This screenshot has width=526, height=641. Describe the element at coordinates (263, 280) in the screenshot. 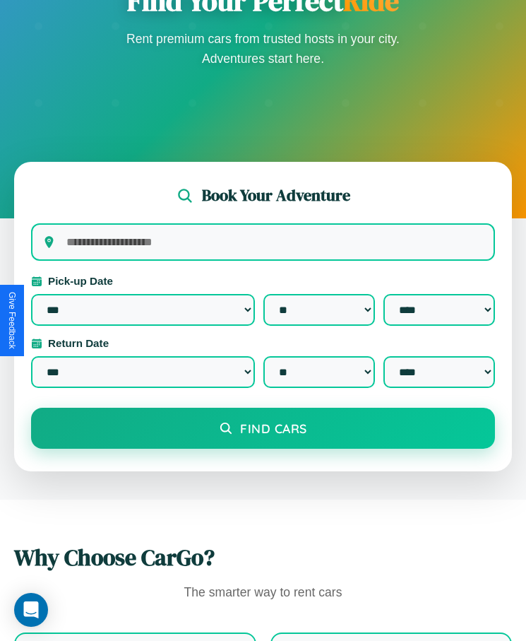

I see `label: Pick-up Date` at that location.